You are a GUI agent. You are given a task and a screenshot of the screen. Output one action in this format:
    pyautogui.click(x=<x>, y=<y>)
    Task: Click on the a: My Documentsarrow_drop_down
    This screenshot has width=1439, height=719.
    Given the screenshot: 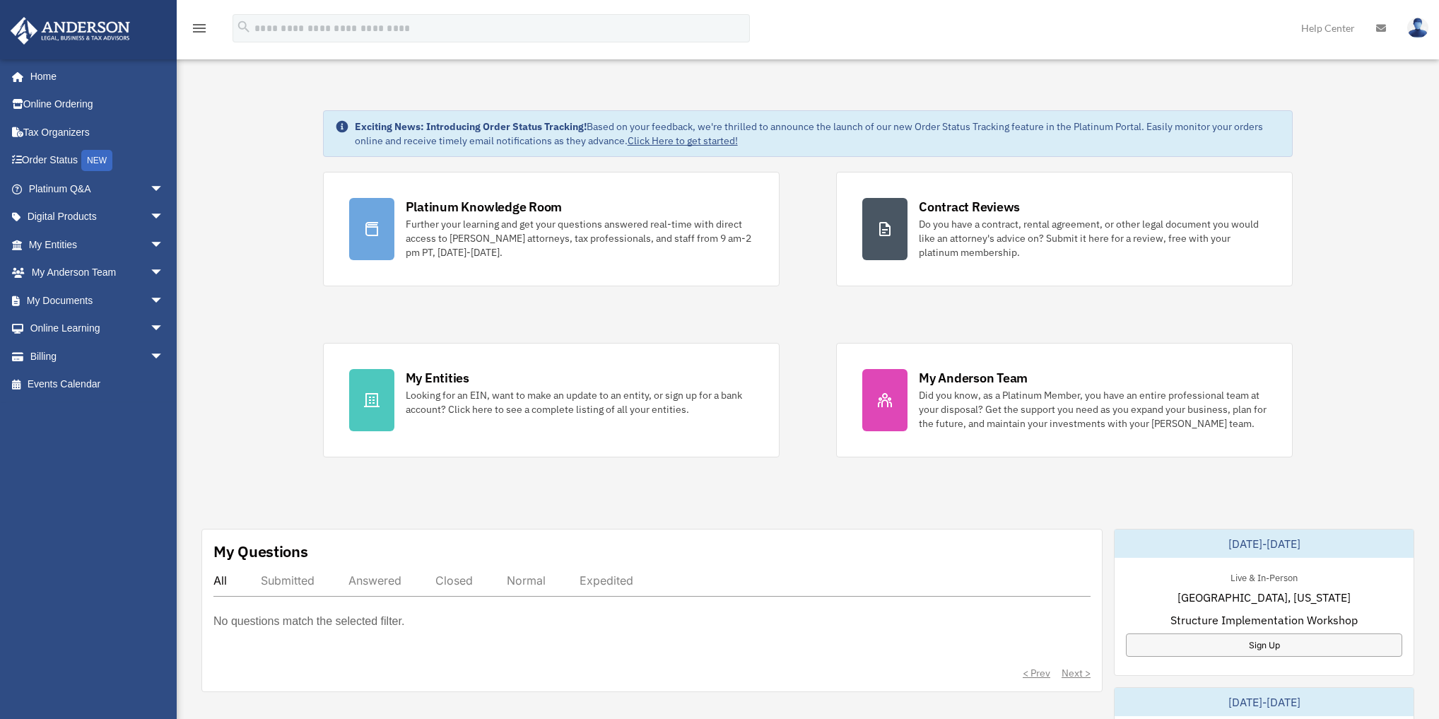 What is the action you would take?
    pyautogui.click(x=98, y=300)
    